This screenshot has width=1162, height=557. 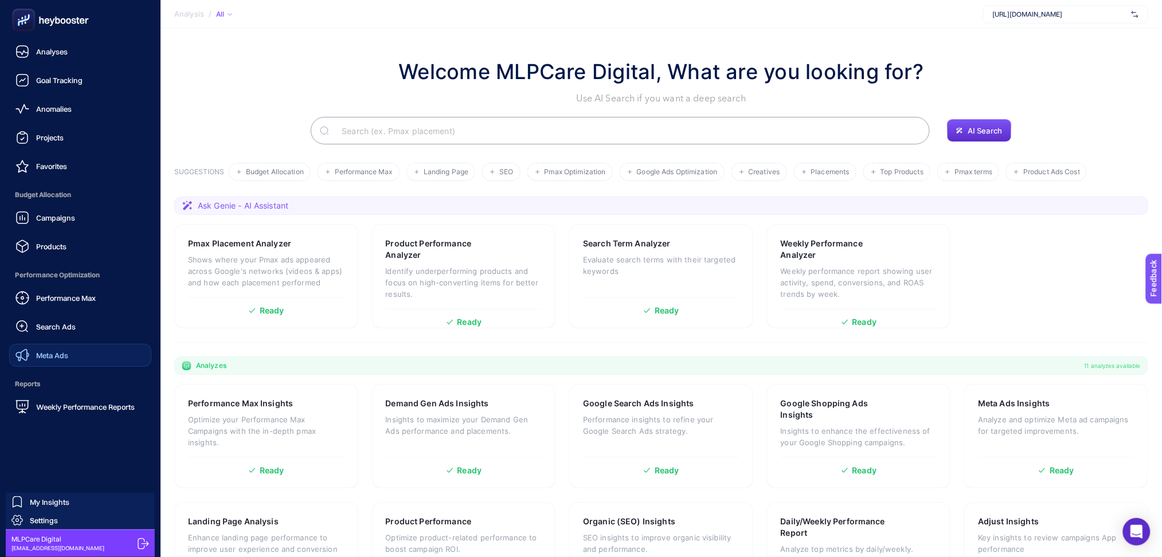 What do you see at coordinates (59, 80) in the screenshot?
I see `span: Goal Tracking` at bounding box center [59, 80].